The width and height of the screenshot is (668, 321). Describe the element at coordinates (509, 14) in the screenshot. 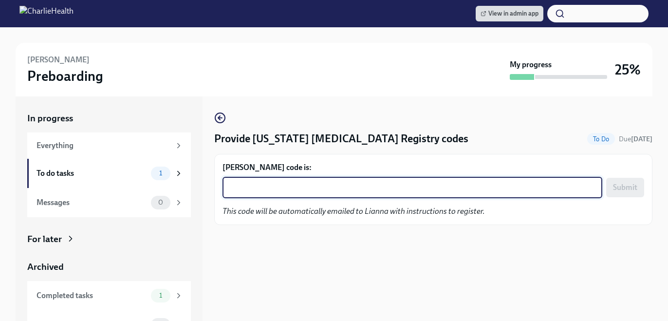

I see `span: View in admin app` at that location.